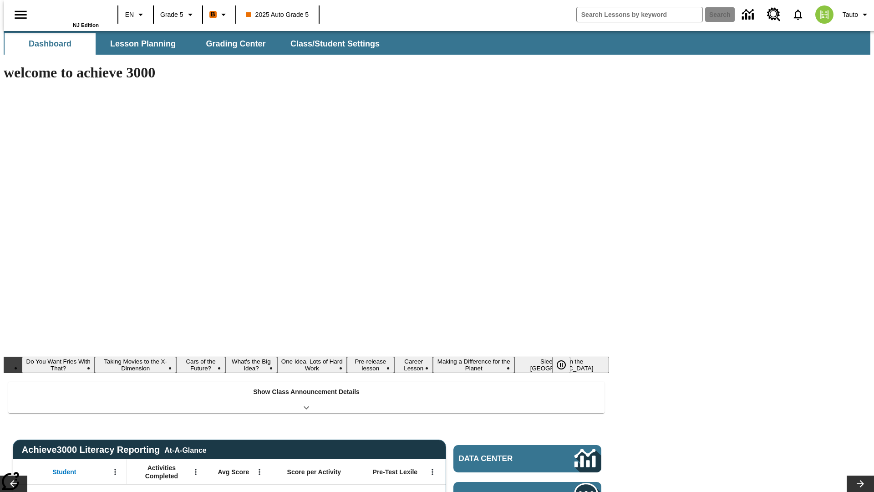  What do you see at coordinates (20, 15) in the screenshot?
I see `button: Open side menu` at bounding box center [20, 15].